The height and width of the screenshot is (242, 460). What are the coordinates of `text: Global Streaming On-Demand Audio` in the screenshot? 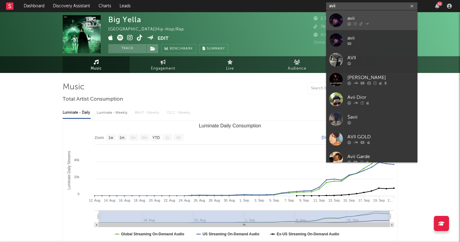 It's located at (153, 234).